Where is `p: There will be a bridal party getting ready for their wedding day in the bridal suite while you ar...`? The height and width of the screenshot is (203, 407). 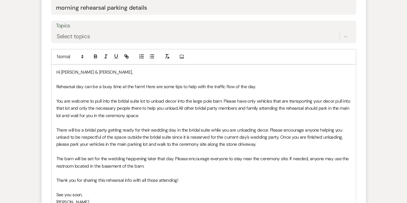 p: There will be a bridal party getting ready for their wedding day in the bridal suite while you ar... is located at coordinates (203, 137).